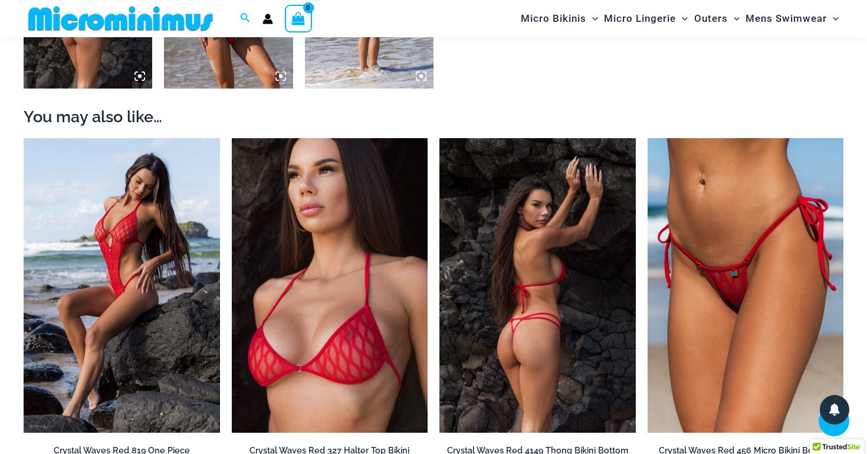 The image size is (867, 454). What do you see at coordinates (717, 18) in the screenshot?
I see `a: OutersMenu ToggleMenu Toggle` at bounding box center [717, 18].